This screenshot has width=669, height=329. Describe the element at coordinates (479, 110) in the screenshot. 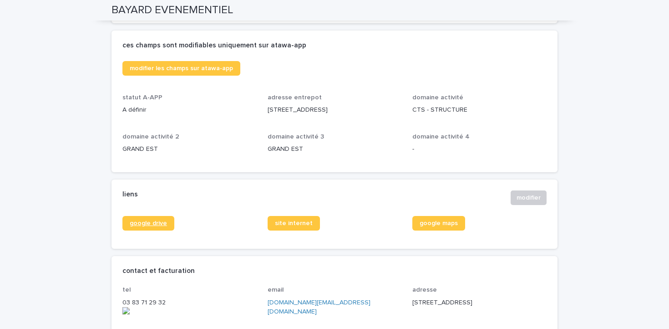

I see `p: CTS - STRUCTURE` at that location.